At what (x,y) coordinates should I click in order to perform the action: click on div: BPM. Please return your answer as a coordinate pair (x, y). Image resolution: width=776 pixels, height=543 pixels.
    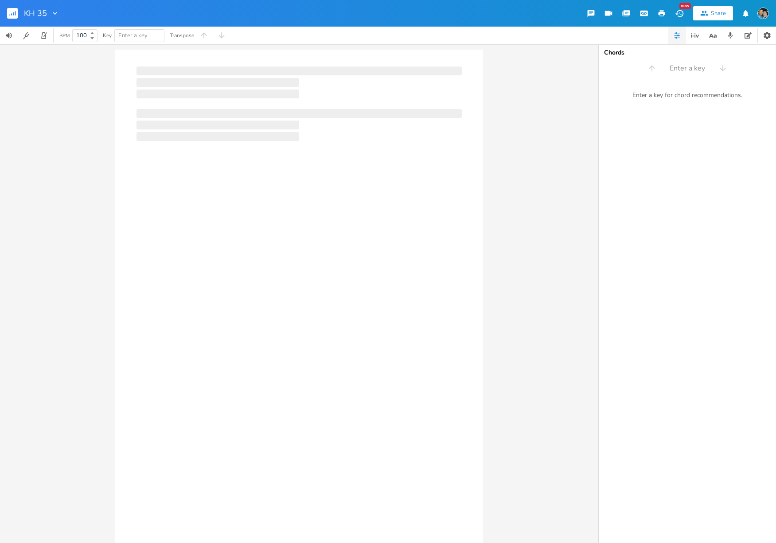
    Looking at the image, I should click on (64, 35).